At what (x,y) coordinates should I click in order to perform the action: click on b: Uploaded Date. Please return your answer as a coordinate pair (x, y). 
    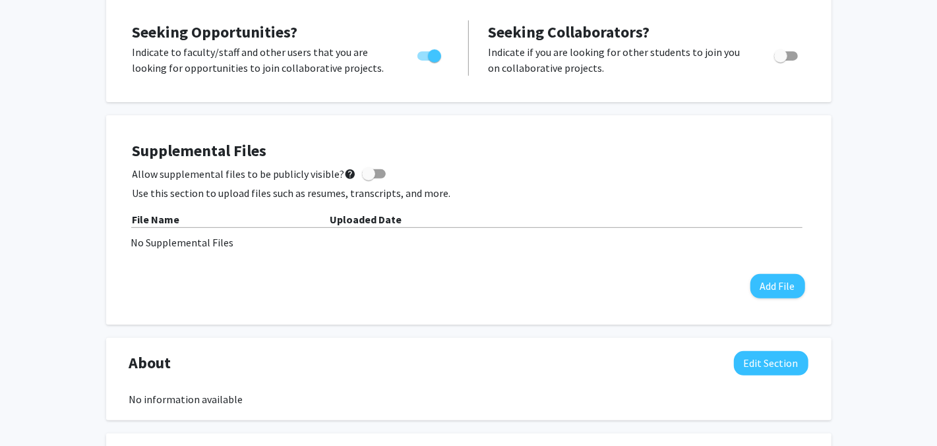
    Looking at the image, I should click on (366, 220).